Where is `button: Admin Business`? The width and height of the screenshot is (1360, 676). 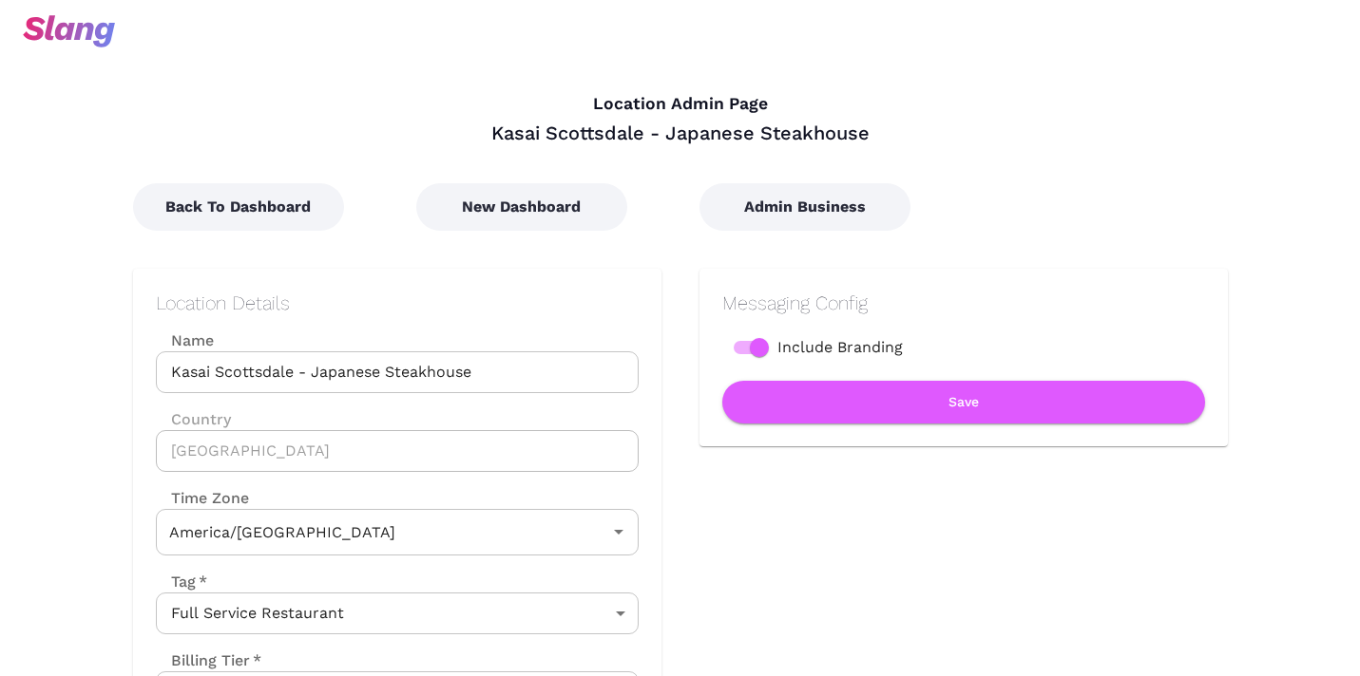 button: Admin Business is located at coordinates (805, 207).